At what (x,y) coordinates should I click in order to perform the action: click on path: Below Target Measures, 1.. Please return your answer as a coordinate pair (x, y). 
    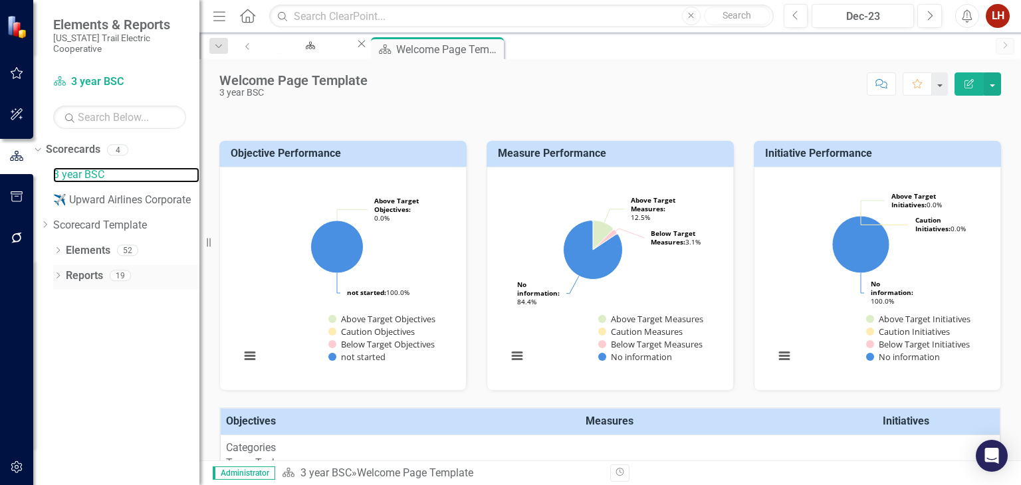
    Looking at the image, I should click on (605, 240).